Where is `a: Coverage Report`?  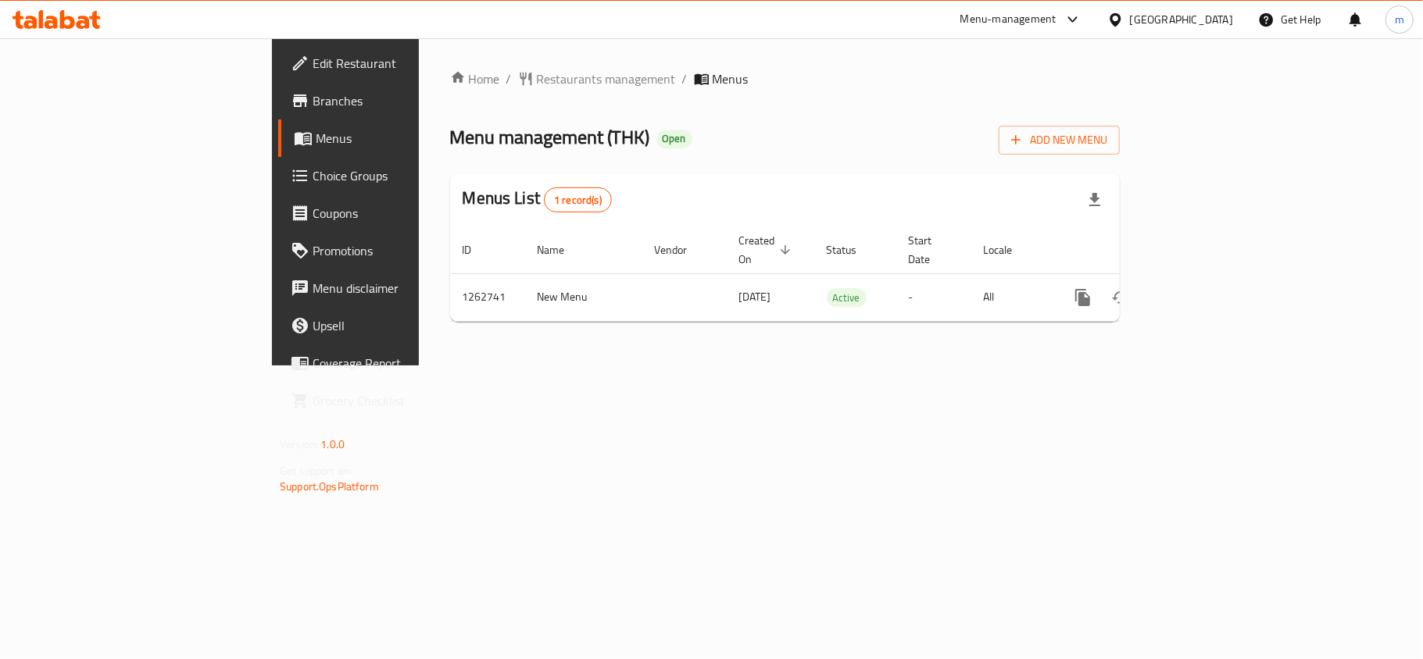
a: Coverage Report is located at coordinates (394, 363).